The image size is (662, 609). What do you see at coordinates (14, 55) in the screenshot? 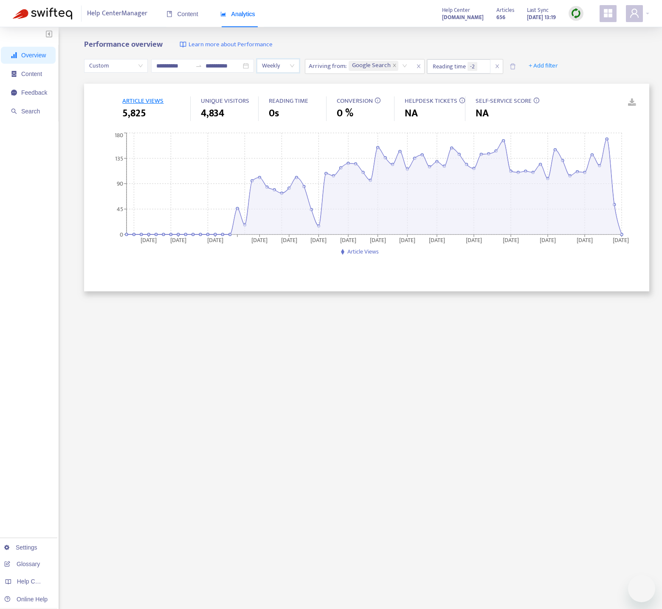
I see `span: signal` at bounding box center [14, 55].